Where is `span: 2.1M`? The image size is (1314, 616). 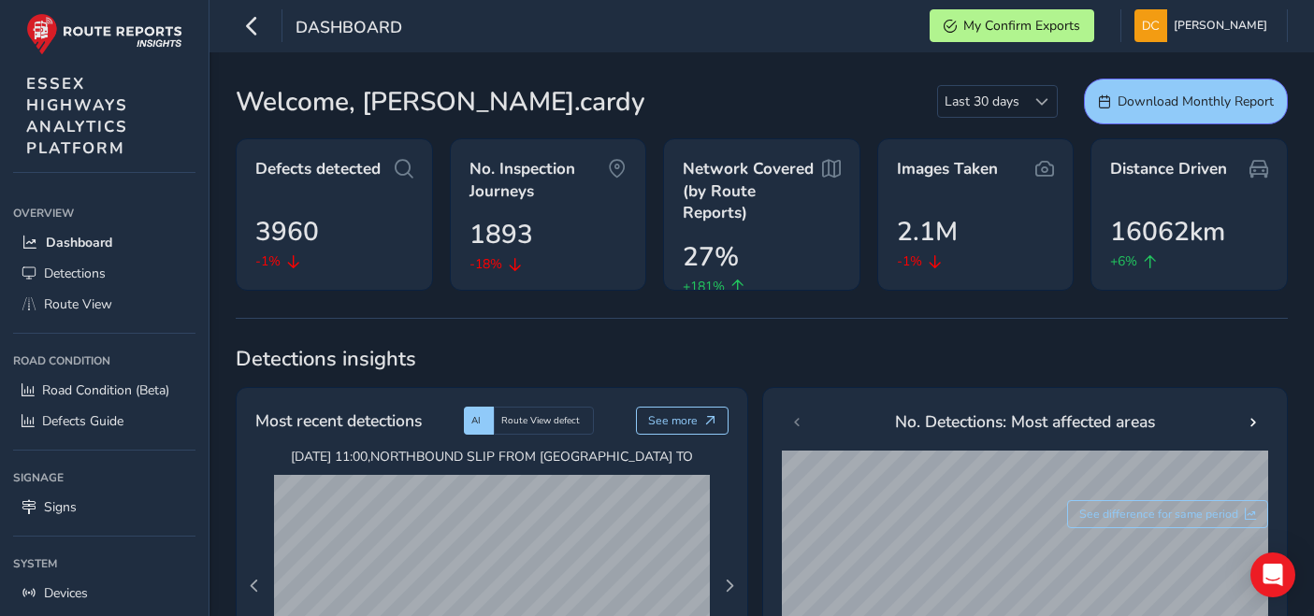 span: 2.1M is located at coordinates (927, 232).